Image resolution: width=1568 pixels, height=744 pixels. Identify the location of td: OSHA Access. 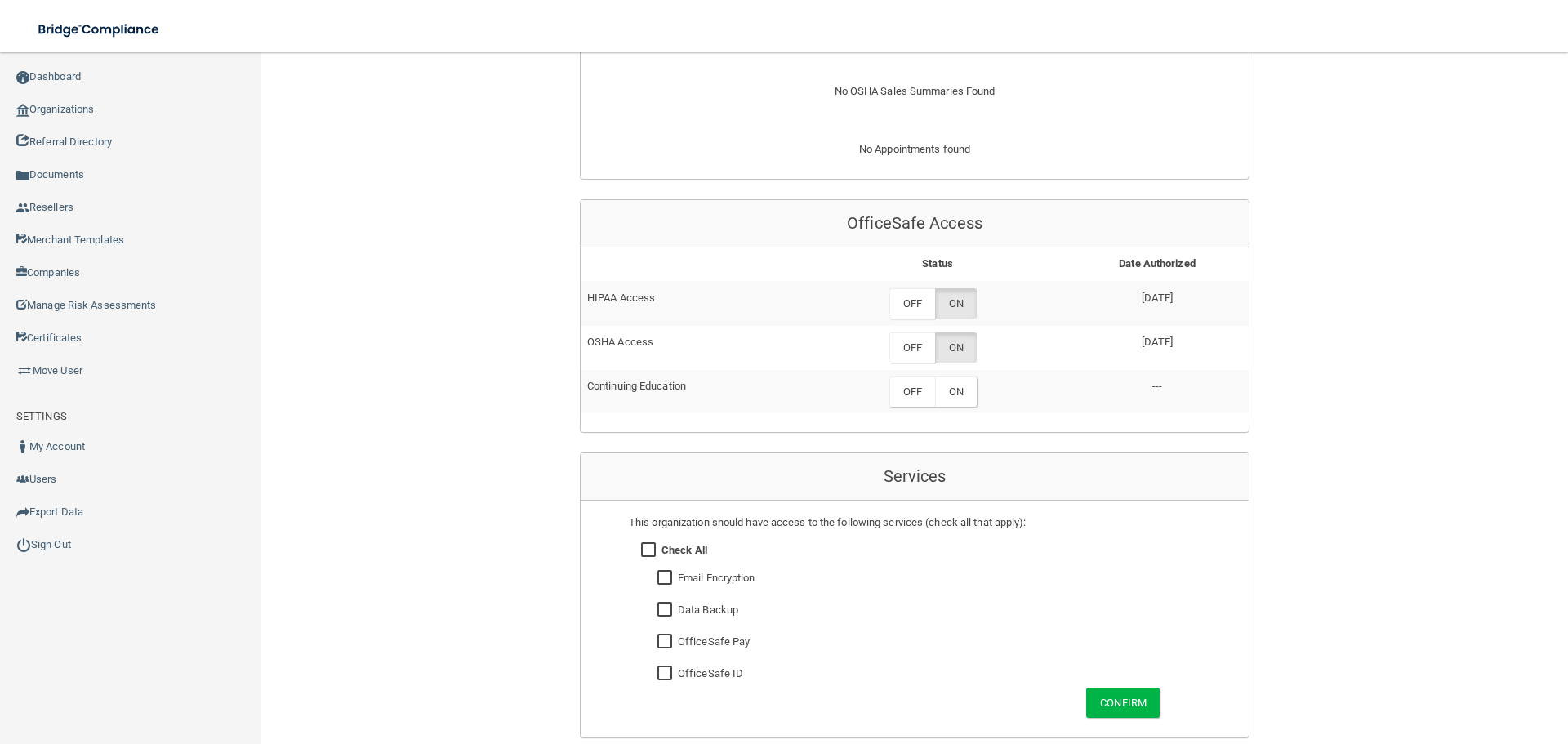
(695, 348).